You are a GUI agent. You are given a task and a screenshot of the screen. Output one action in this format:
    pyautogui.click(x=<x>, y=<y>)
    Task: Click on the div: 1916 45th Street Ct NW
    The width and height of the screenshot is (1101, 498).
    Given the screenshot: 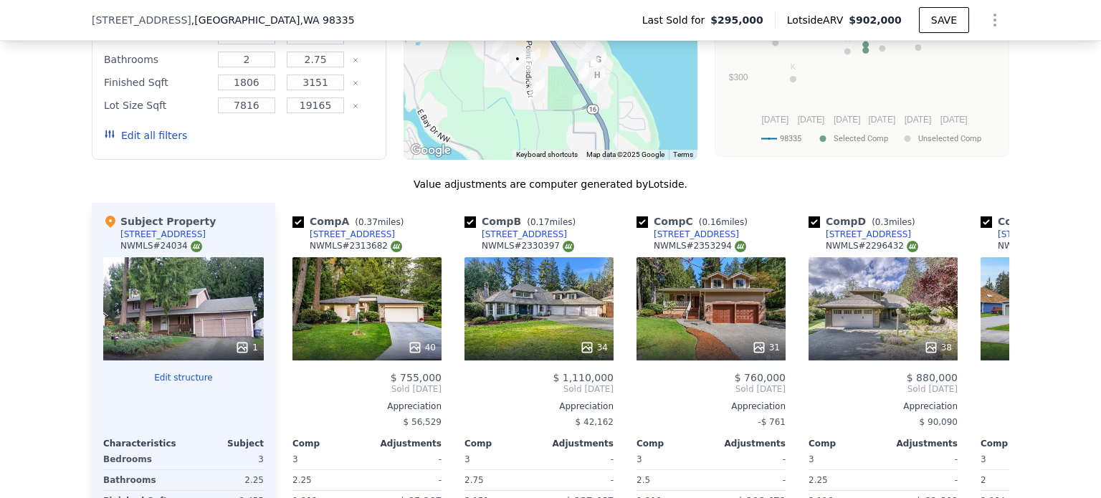 What is the action you would take?
    pyautogui.click(x=588, y=49)
    